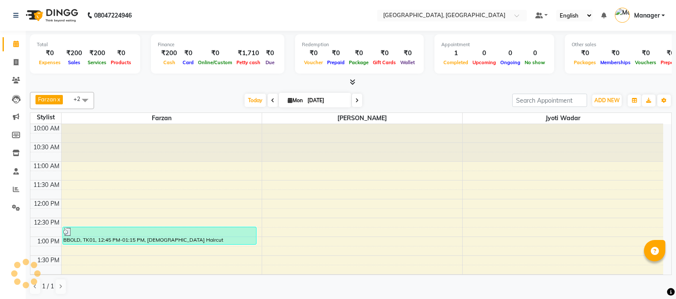  Describe the element at coordinates (46, 128) in the screenshot. I see `div: 10:00 AM` at that location.